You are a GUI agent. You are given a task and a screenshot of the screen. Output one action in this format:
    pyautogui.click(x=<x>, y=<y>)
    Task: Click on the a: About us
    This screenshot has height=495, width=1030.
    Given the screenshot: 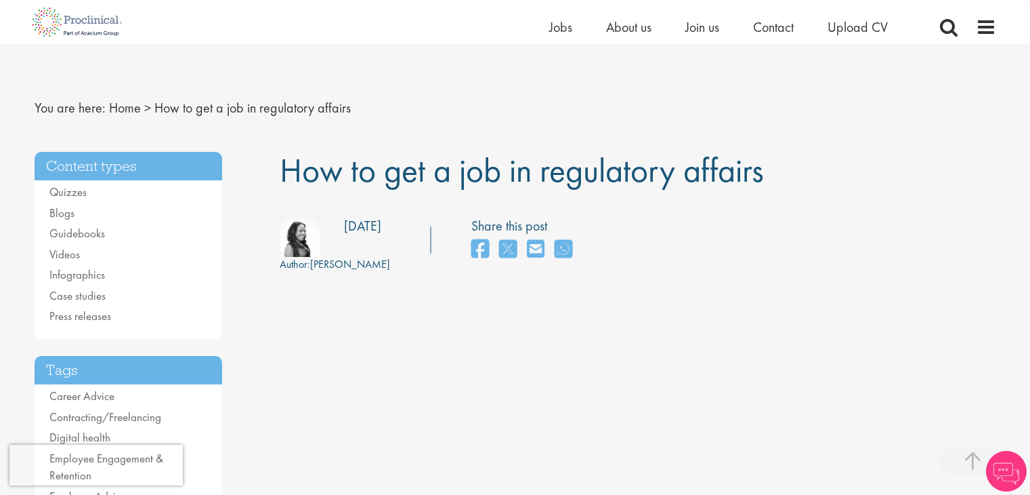 What is the action you would take?
    pyautogui.click(x=629, y=27)
    